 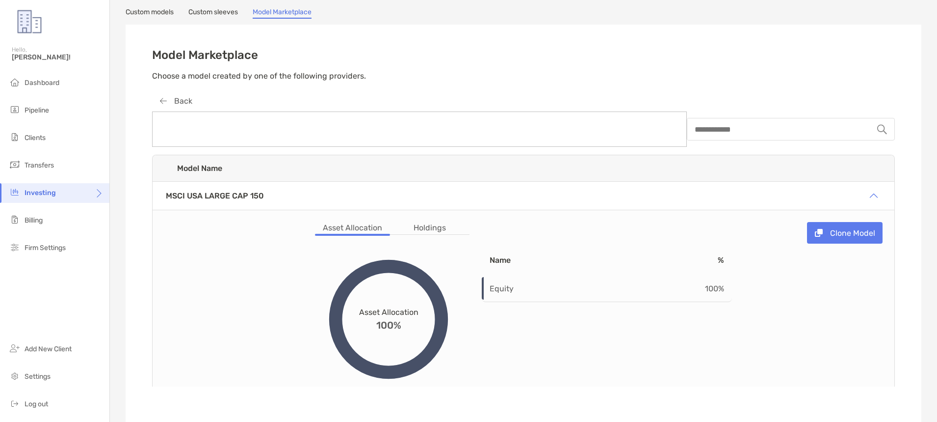 What do you see at coordinates (15, 164) in the screenshot?
I see `img: transfers icon` at bounding box center [15, 164].